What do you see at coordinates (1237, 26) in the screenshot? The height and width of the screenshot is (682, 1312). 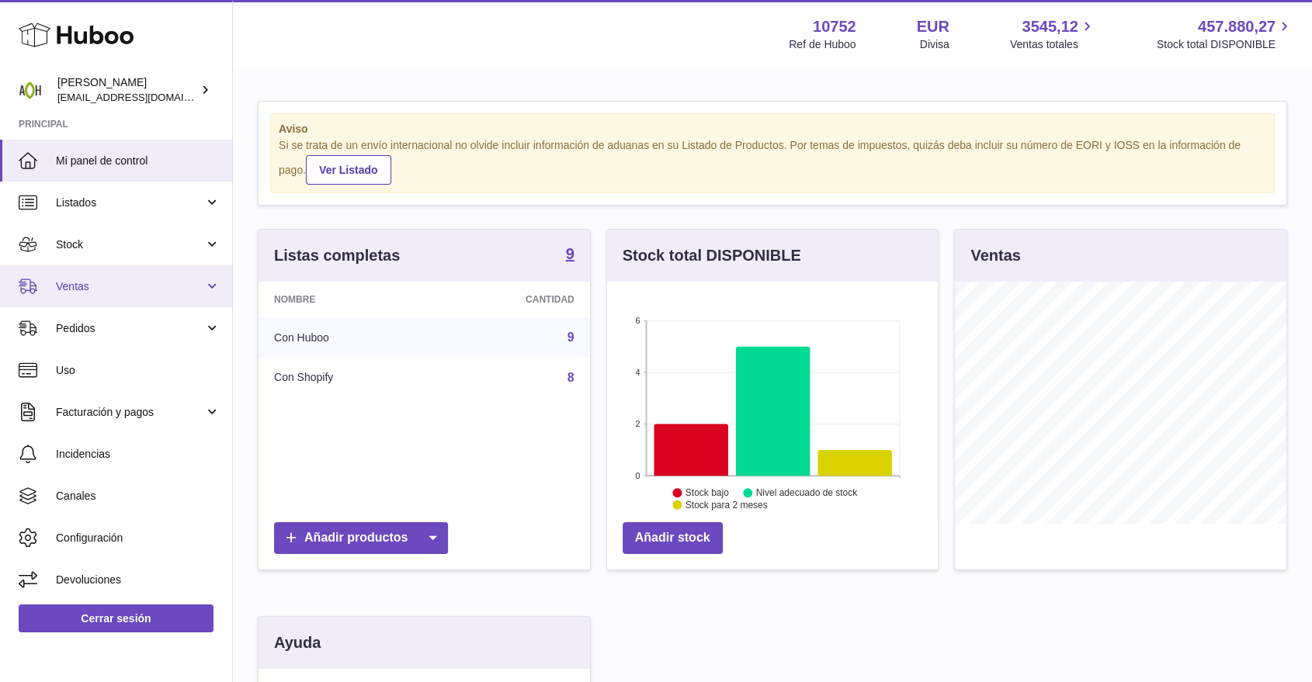 I see `span: 457.880,27` at bounding box center [1237, 26].